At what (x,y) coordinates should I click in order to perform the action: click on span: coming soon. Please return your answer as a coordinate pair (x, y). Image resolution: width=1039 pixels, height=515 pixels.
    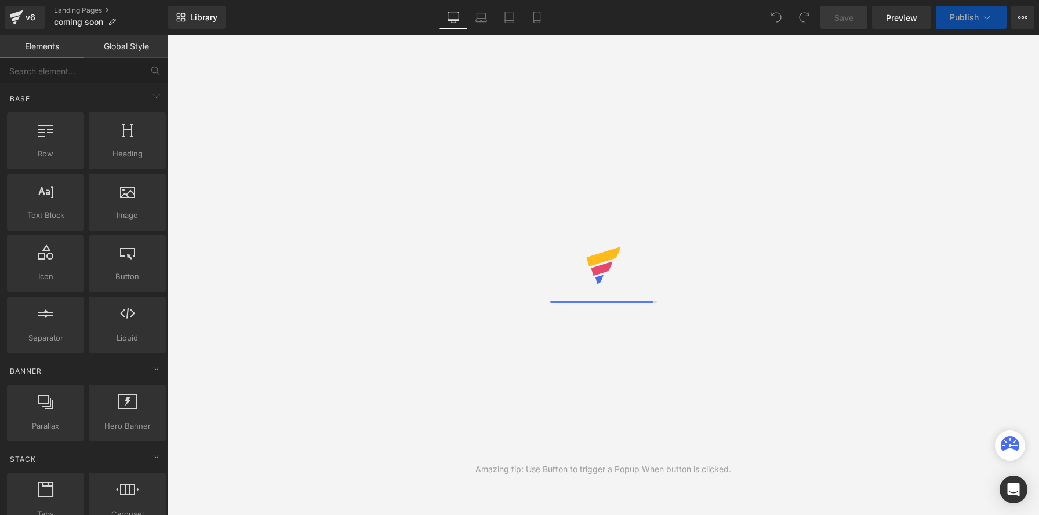
    Looking at the image, I should click on (78, 22).